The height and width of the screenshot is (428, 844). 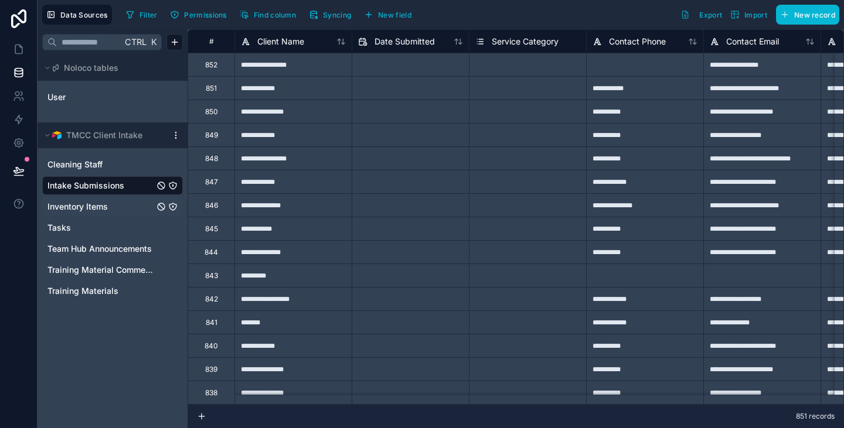 I want to click on div: Intake Submissions, so click(x=112, y=186).